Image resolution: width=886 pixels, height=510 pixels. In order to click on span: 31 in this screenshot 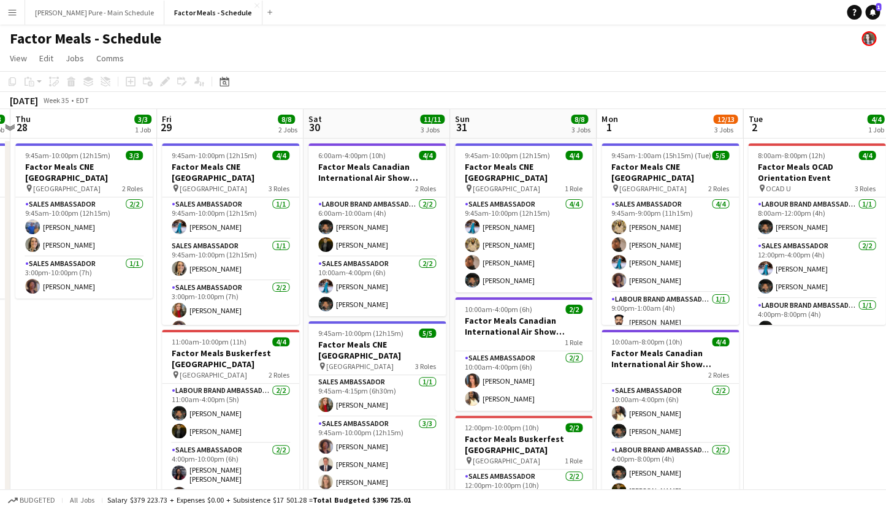, I will do `click(461, 127)`.